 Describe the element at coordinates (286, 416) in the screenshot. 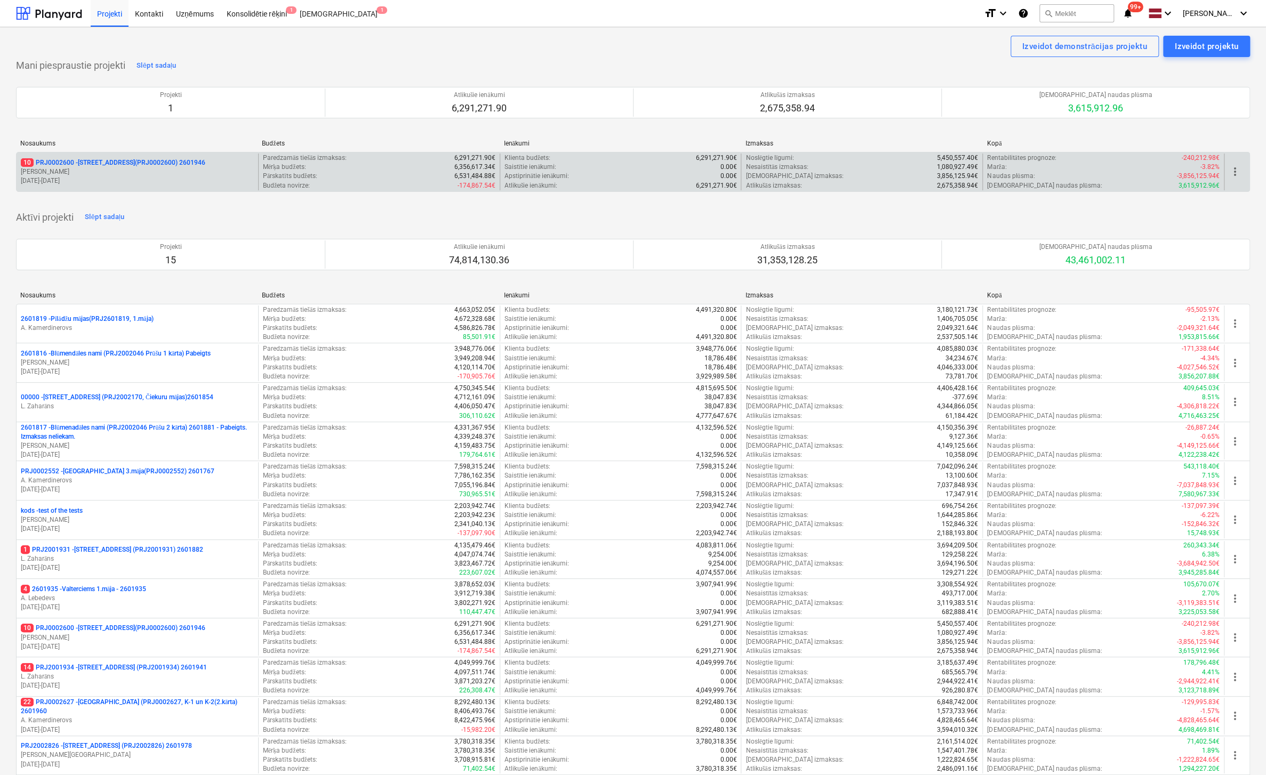

I see `p: Budžeta novirze :` at that location.